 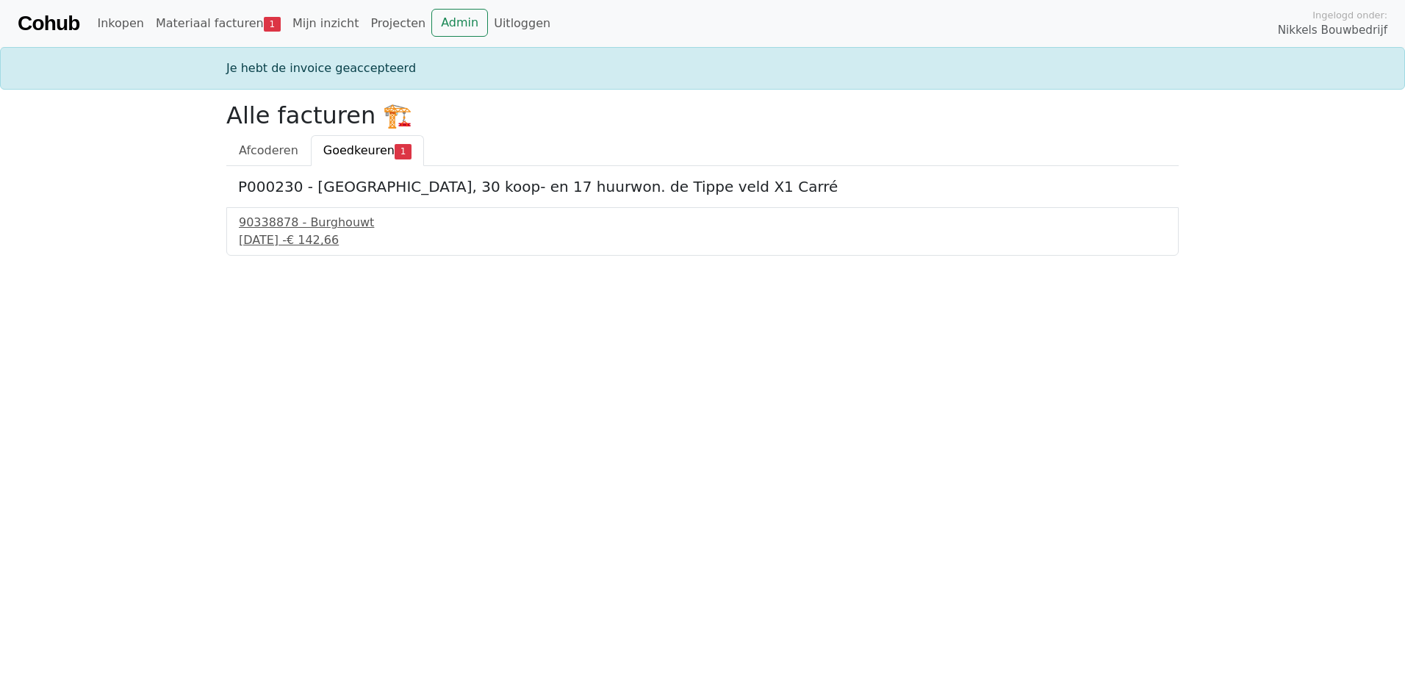 What do you see at coordinates (120, 24) in the screenshot?
I see `a: Inkopen` at bounding box center [120, 24].